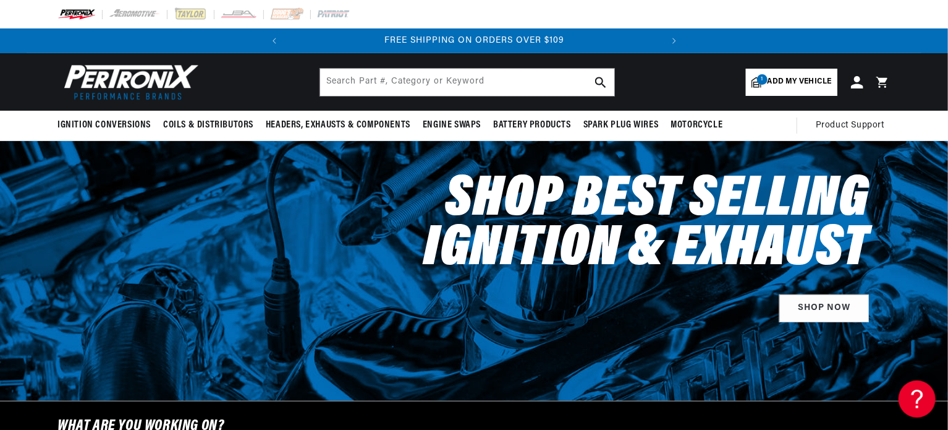  Describe the element at coordinates (601, 82) in the screenshot. I see `button: search button` at that location.